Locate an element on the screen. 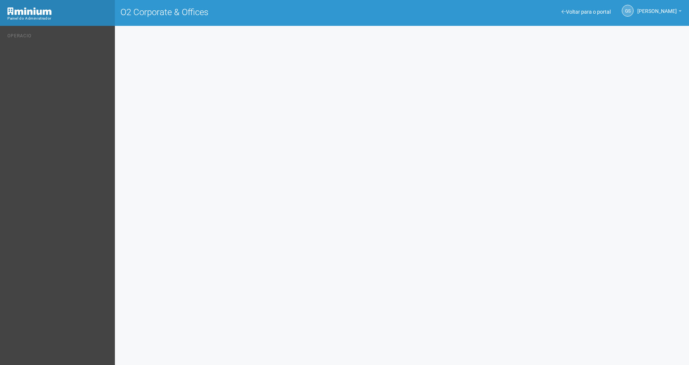 The height and width of the screenshot is (365, 689). div: Painel do Administrador is located at coordinates (58, 18).